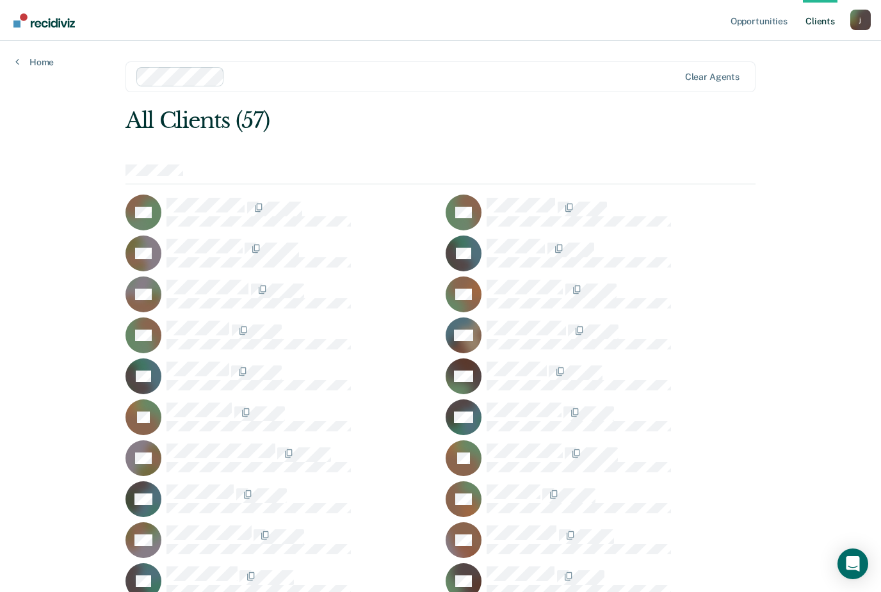  I want to click on a: Home, so click(35, 62).